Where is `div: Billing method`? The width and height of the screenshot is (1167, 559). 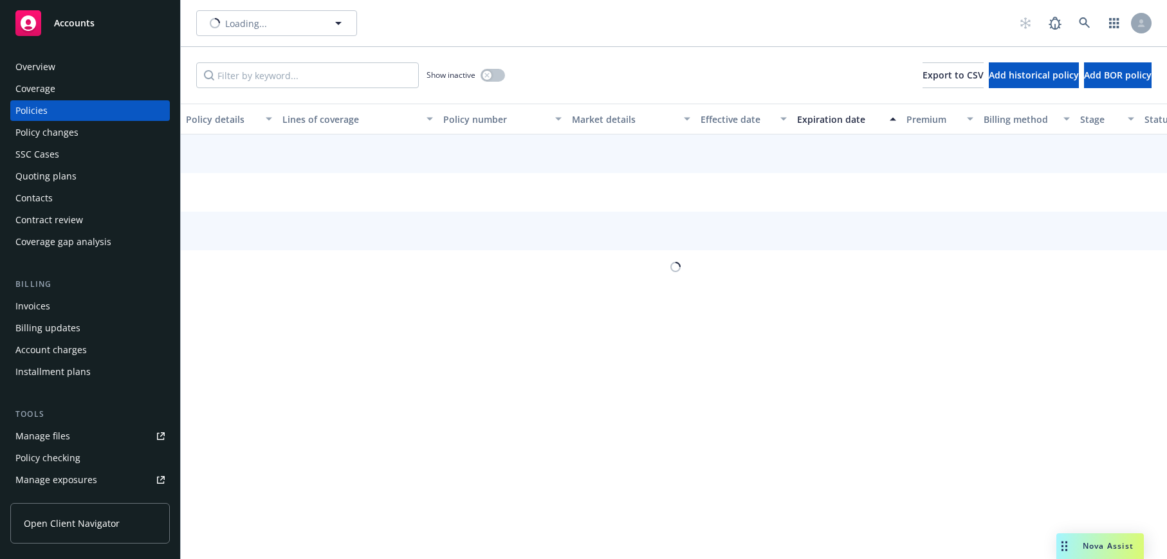
div: Billing method is located at coordinates (1019, 119).